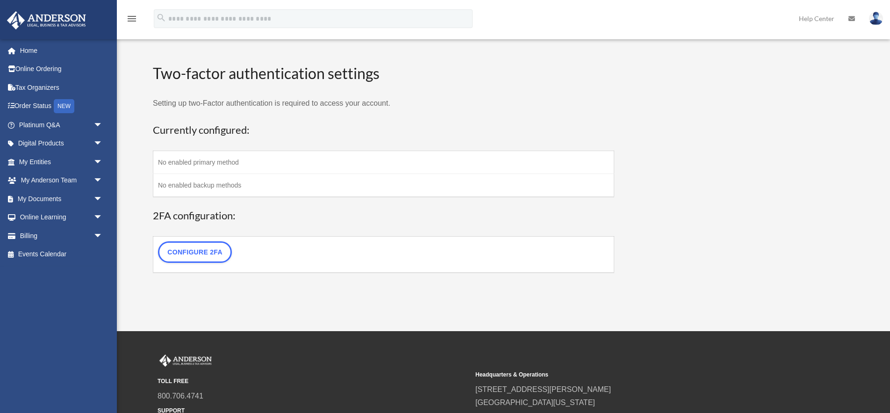  Describe the element at coordinates (383, 103) in the screenshot. I see `p: Setting up two-Factor authentication is required to access your account.` at that location.